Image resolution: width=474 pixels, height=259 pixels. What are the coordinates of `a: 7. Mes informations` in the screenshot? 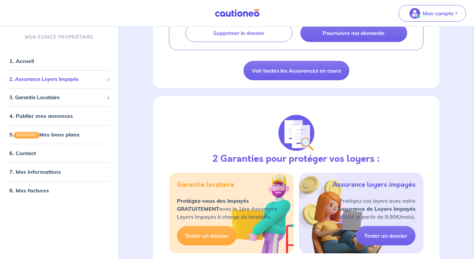 It's located at (35, 172).